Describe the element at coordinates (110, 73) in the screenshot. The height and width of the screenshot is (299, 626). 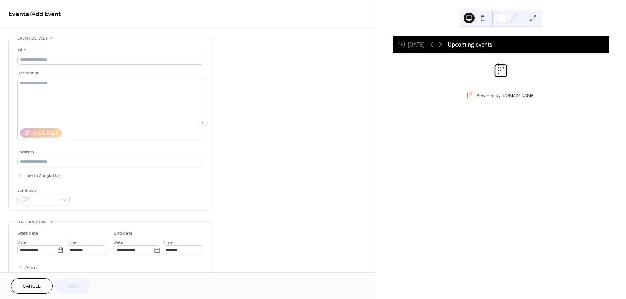
I see `div: Description` at that location.